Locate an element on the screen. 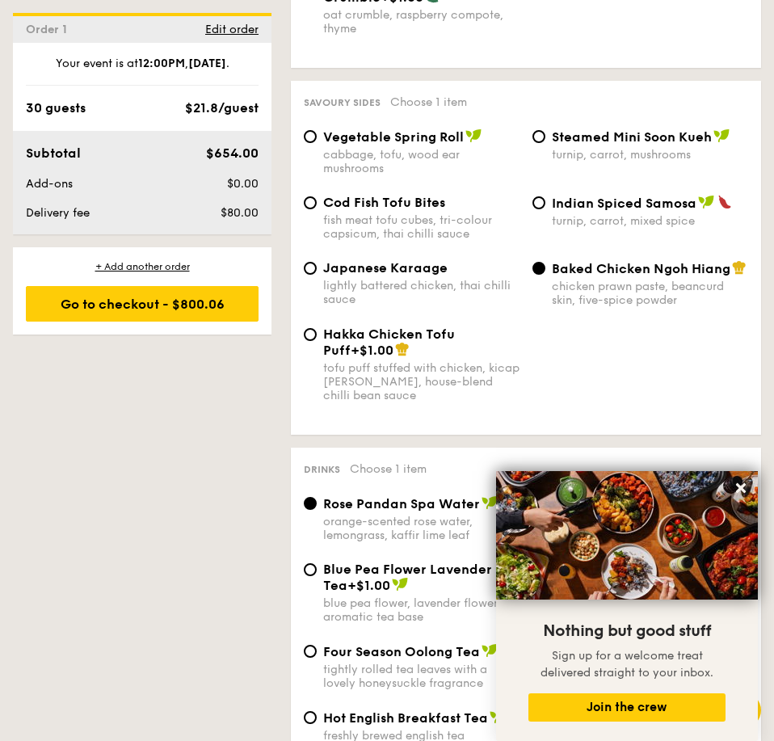 This screenshot has width=774, height=741. strong: 12:00PM is located at coordinates (162, 63).